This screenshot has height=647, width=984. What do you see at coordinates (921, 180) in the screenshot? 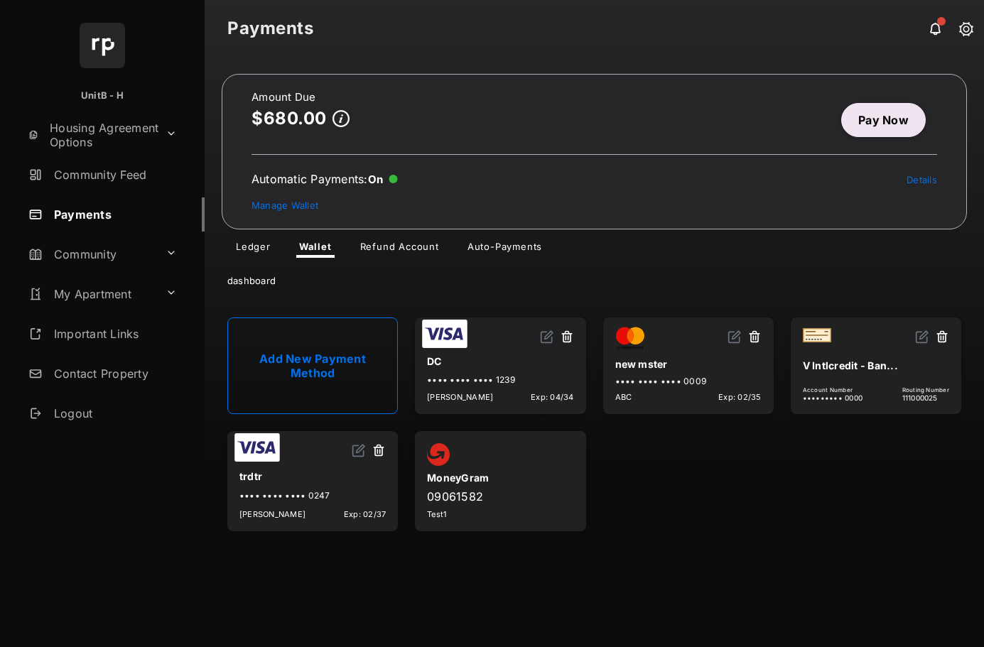
I see `a: Details` at bounding box center [921, 180].